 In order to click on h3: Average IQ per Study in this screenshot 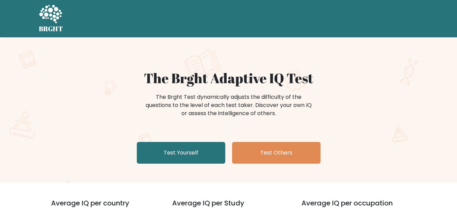, I will do `click(229, 208)`.